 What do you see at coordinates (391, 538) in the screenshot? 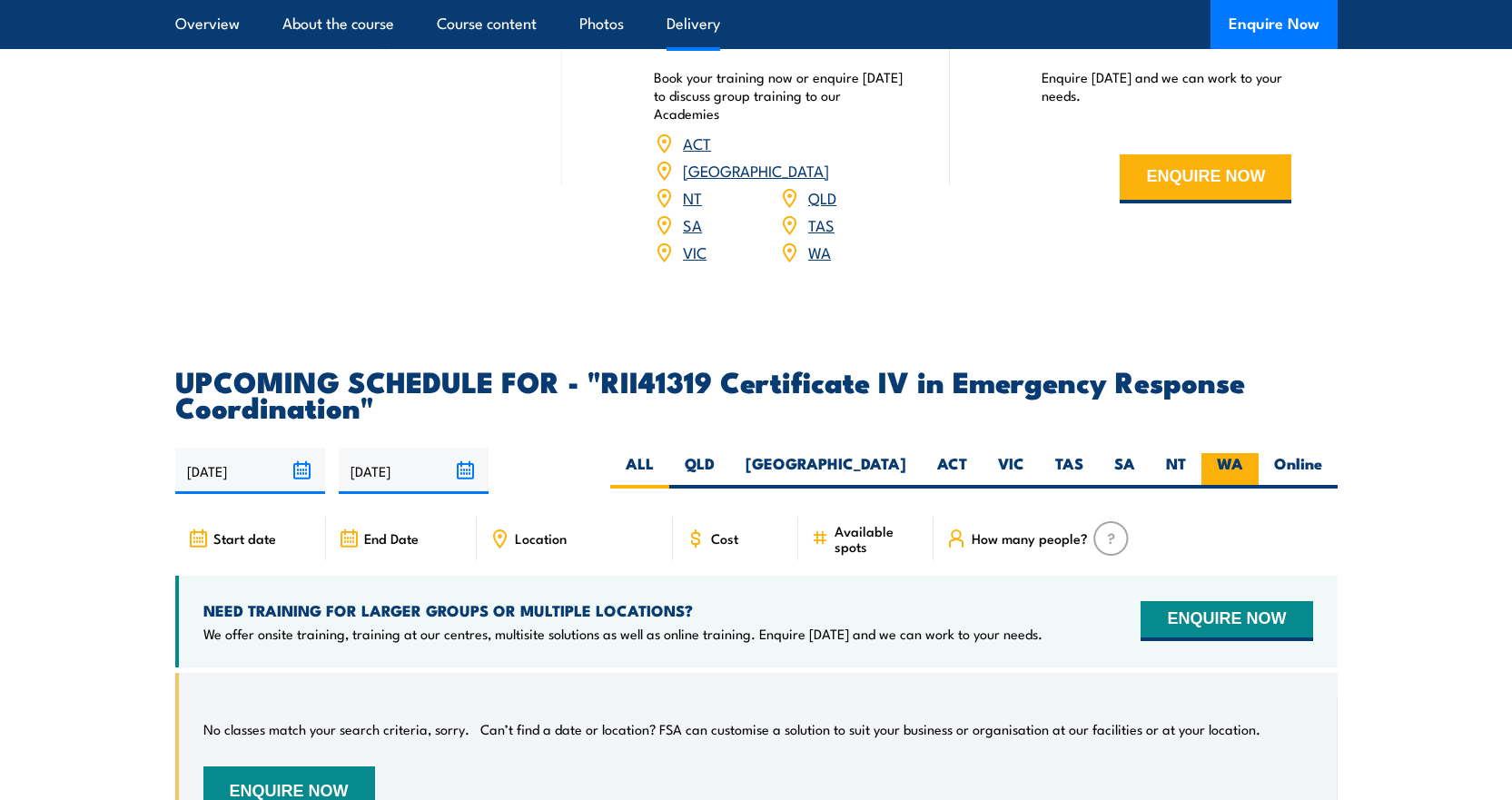
I see `span: End Date` at bounding box center [391, 538].